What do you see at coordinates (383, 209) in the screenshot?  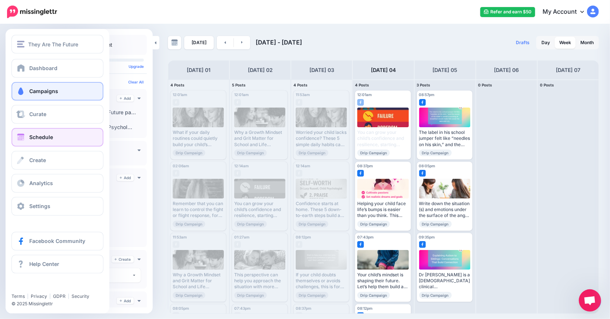 I see `div: Helping your child face life’s bumps is easier than you think. This guide shows you how. Read mor...` at bounding box center [383, 209].